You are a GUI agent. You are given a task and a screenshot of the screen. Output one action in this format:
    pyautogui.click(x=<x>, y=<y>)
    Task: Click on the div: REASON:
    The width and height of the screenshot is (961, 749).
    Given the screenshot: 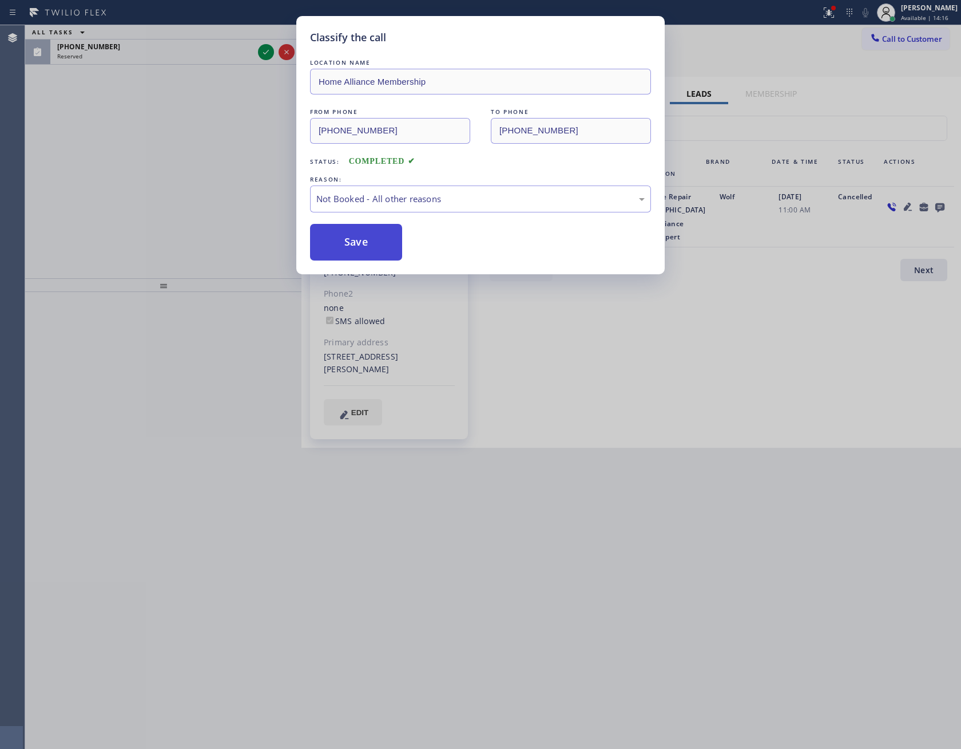 What is the action you would take?
    pyautogui.click(x=481, y=179)
    